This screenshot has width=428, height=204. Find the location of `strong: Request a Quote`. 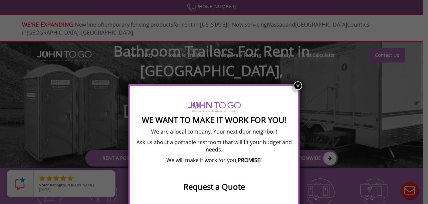

strong: Request a Quote is located at coordinates (214, 187).